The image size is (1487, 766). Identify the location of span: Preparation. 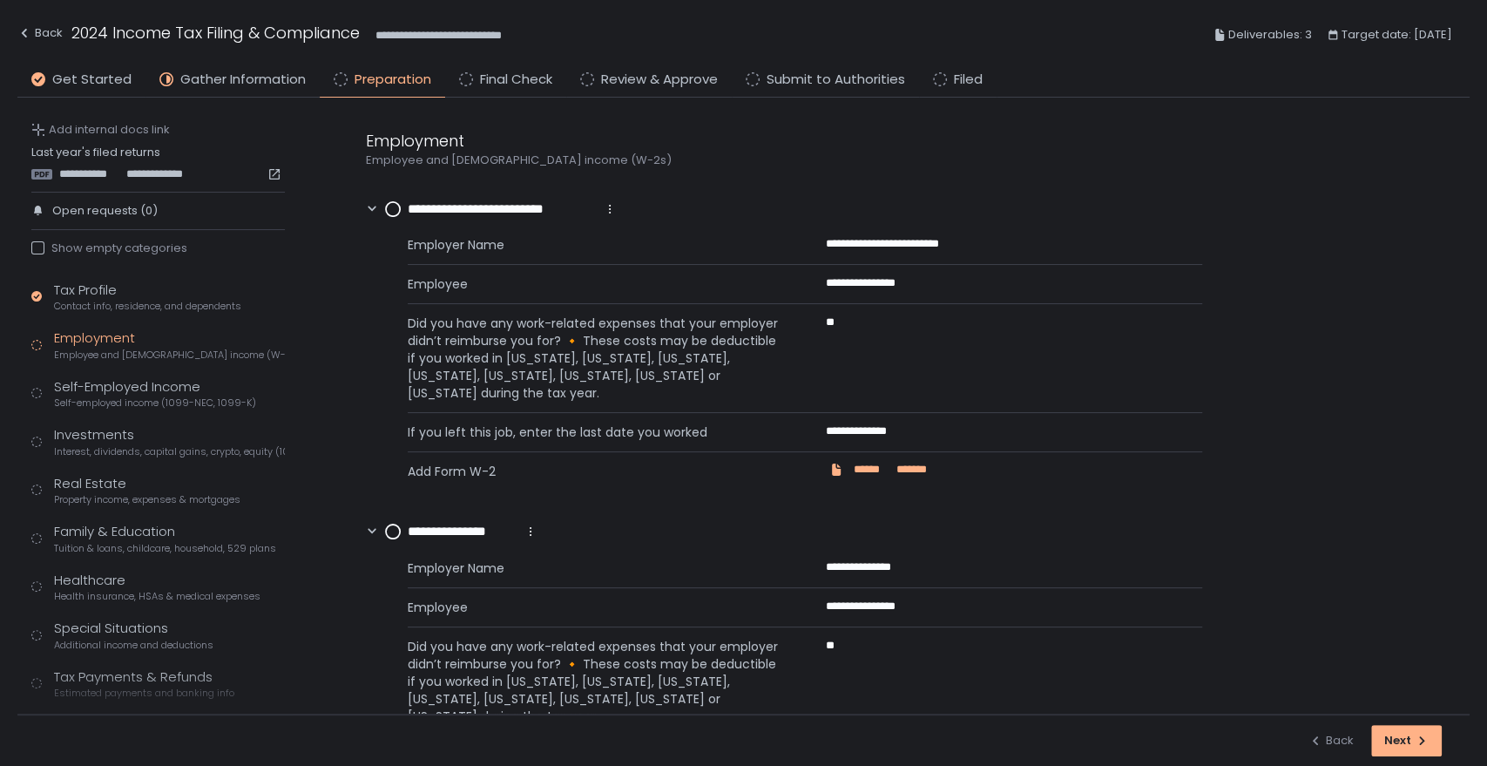
(393, 79).